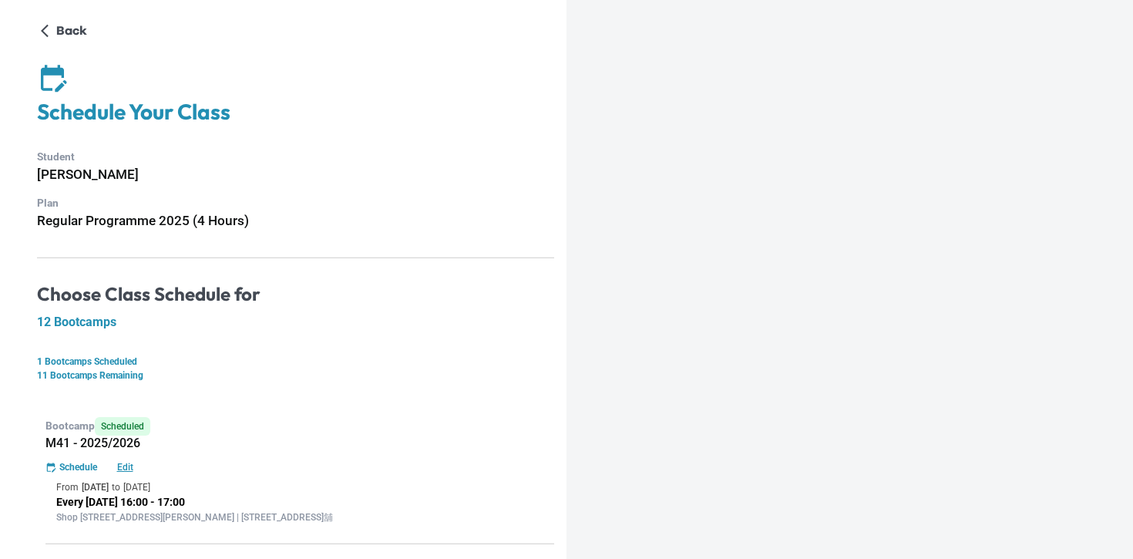 Image resolution: width=1133 pixels, height=559 pixels. I want to click on p: Back, so click(72, 31).